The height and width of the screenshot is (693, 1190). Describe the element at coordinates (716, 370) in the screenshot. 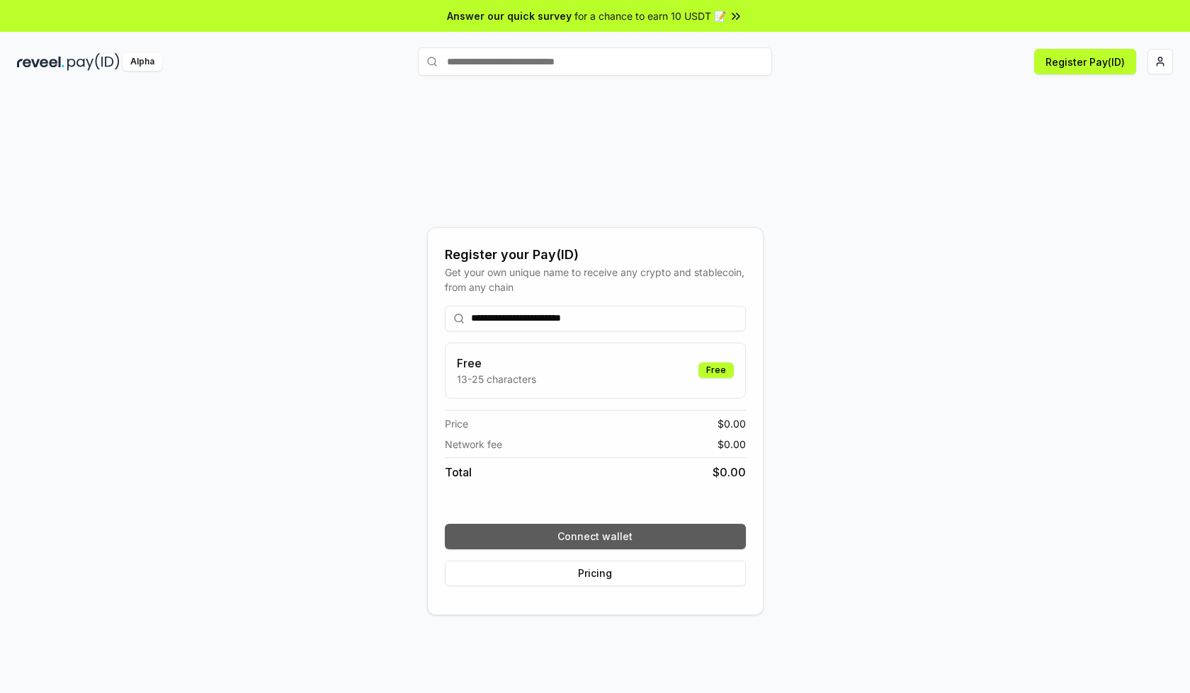

I see `div: Free` at that location.